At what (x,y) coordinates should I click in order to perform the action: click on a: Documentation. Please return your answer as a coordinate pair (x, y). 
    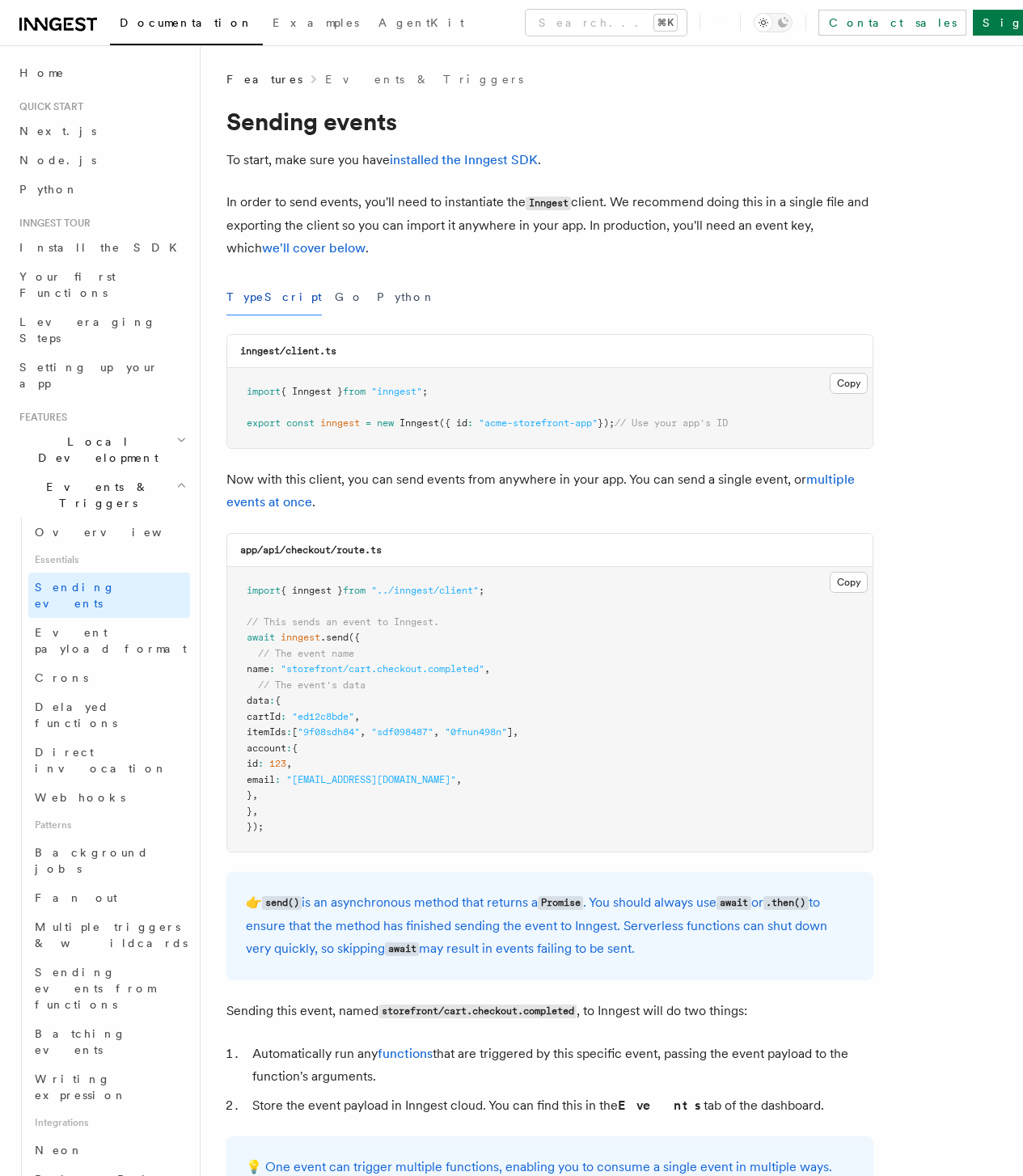
    Looking at the image, I should click on (186, 25).